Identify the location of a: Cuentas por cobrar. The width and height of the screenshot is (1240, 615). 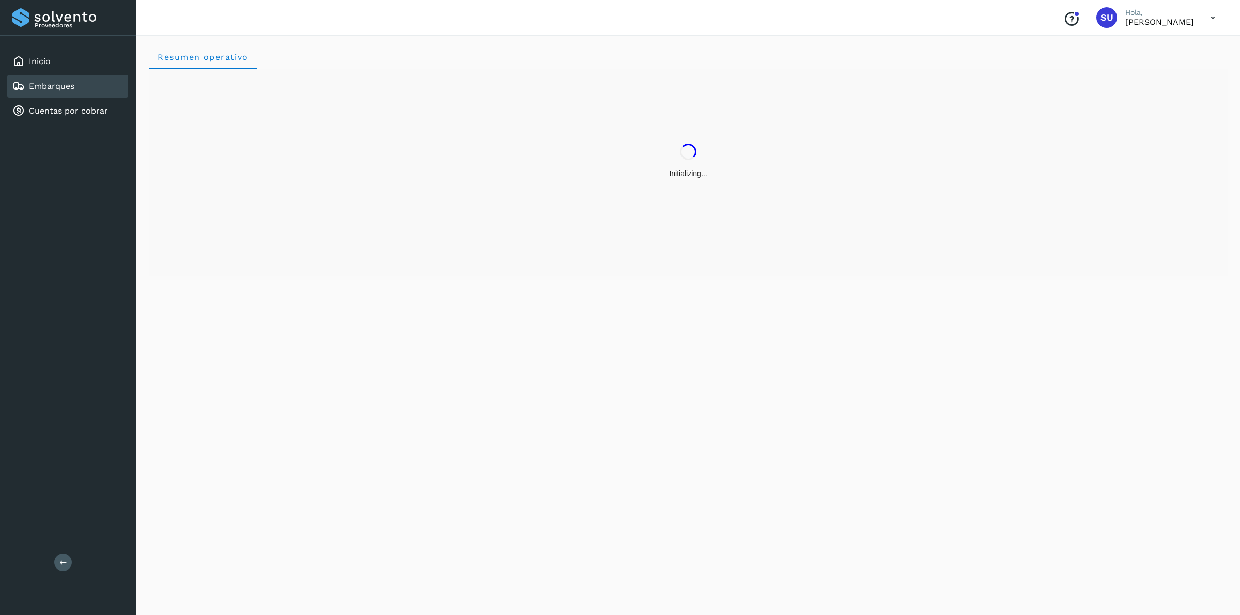
(68, 111).